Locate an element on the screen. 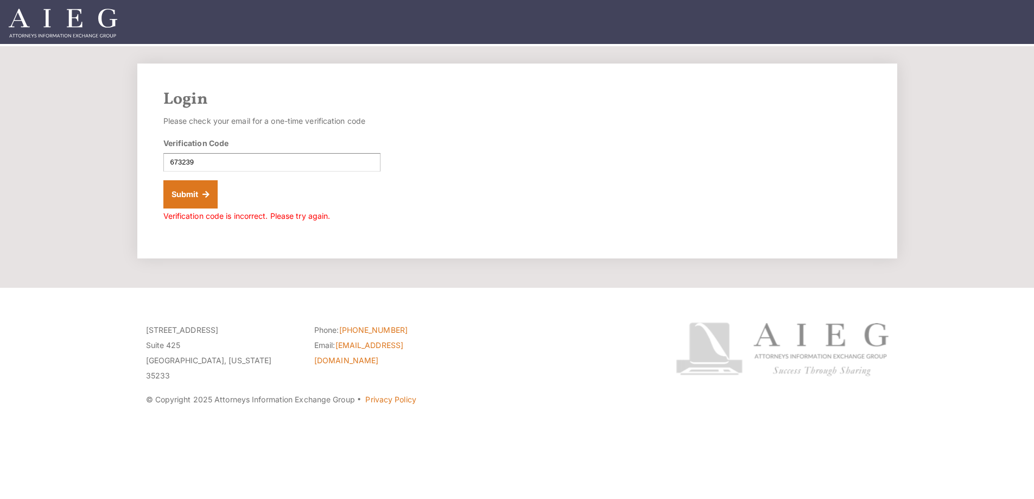 This screenshot has width=1034, height=499. a: Privacy Policy is located at coordinates (390, 399).